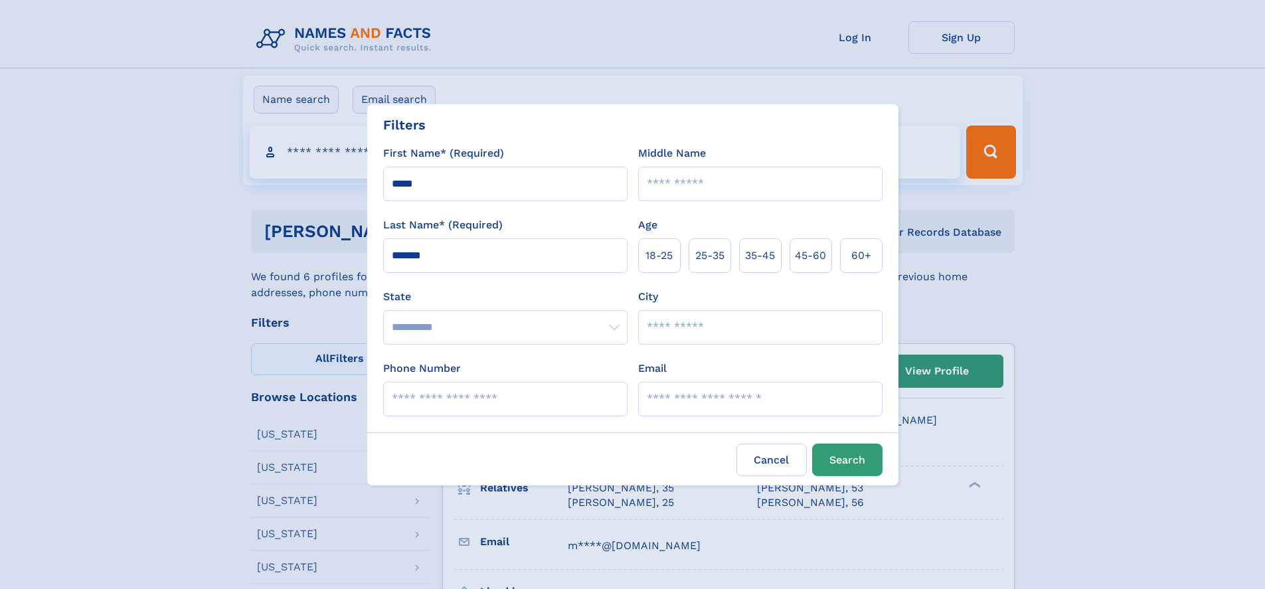  Describe the element at coordinates (810, 256) in the screenshot. I see `span: 45‑60` at that location.